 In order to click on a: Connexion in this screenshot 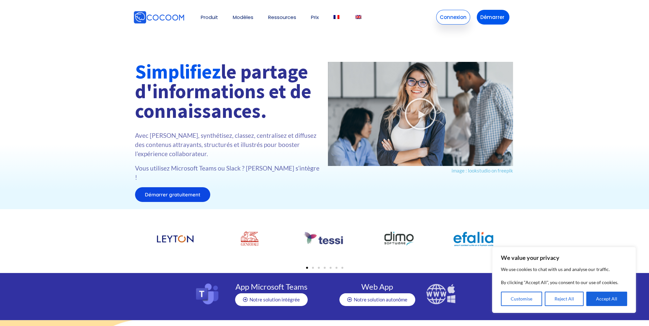, I will do `click(453, 17)`.